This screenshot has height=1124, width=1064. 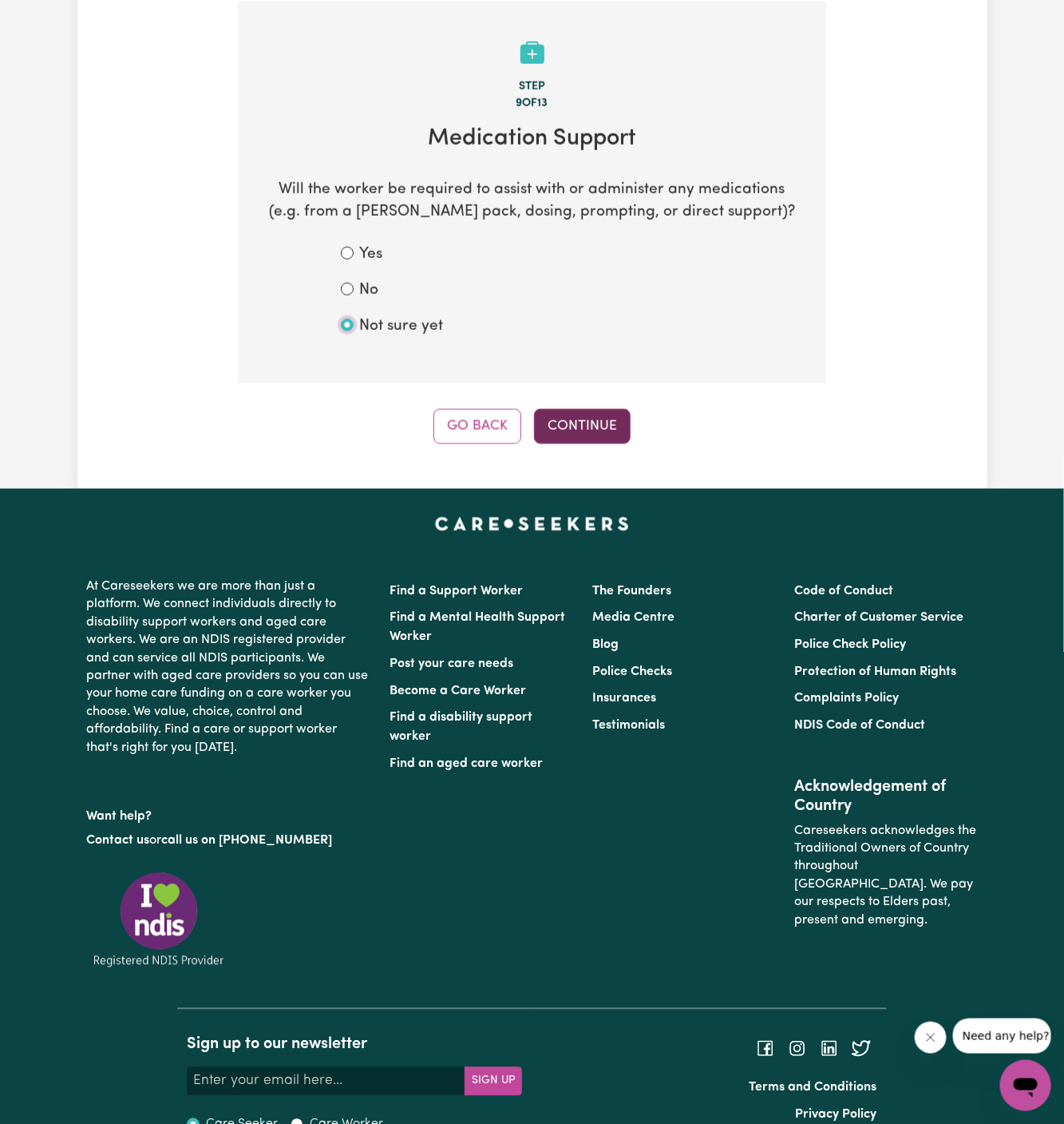 I want to click on p: At Careseekers we are more than just a platform. We connect individuals directly to disability su..., so click(x=229, y=667).